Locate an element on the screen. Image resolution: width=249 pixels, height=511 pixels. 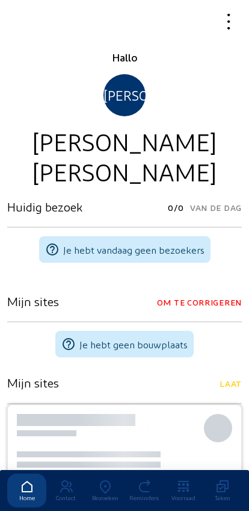
span: Laat is located at coordinates (231, 384).